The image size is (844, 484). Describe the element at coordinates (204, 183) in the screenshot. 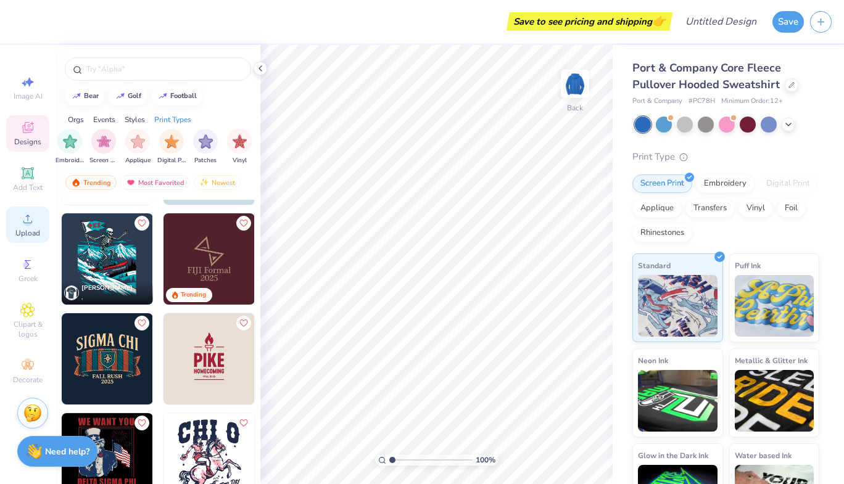

I see `img: Newest.gif` at that location.